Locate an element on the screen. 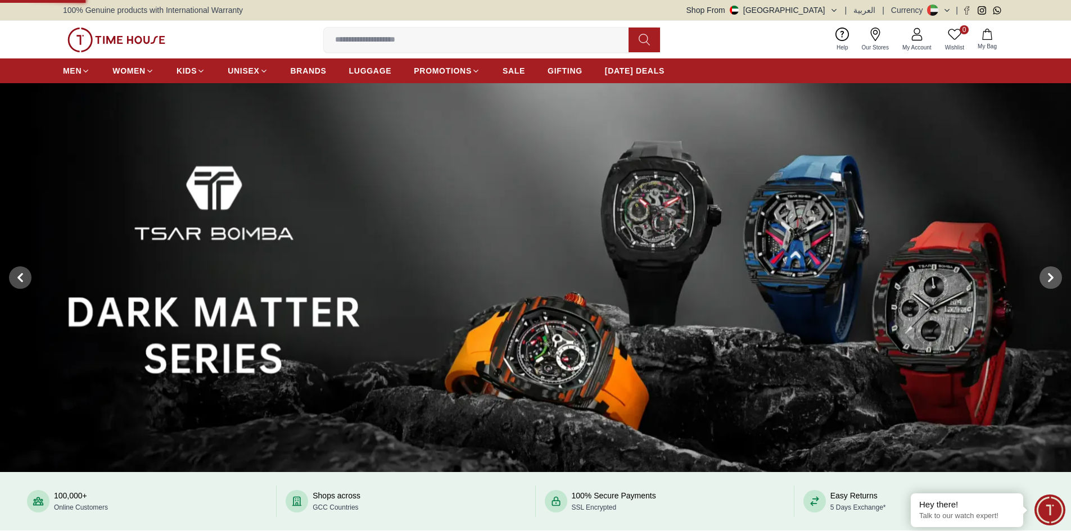  div: Hey there! is located at coordinates (967, 505).